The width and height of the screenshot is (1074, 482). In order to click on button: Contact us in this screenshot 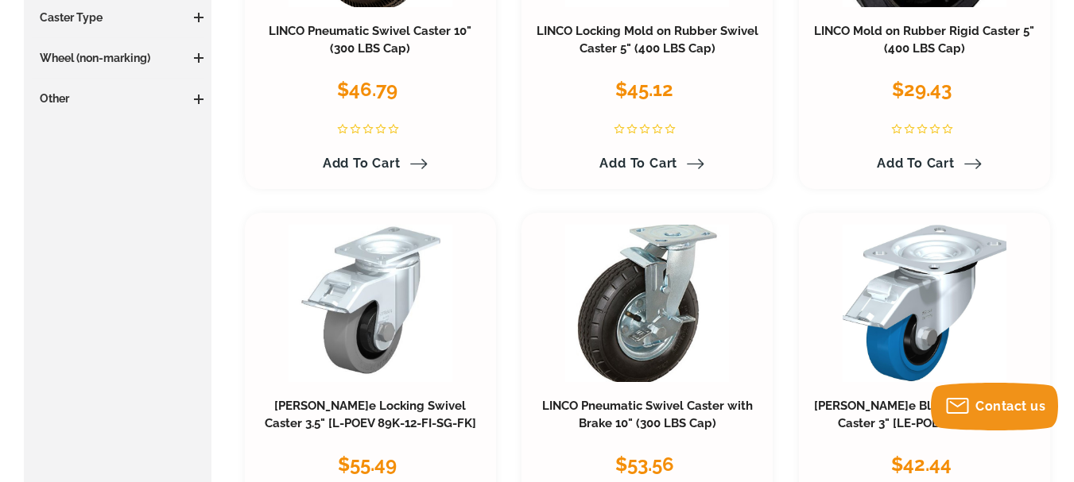, I will do `click(994, 407)`.